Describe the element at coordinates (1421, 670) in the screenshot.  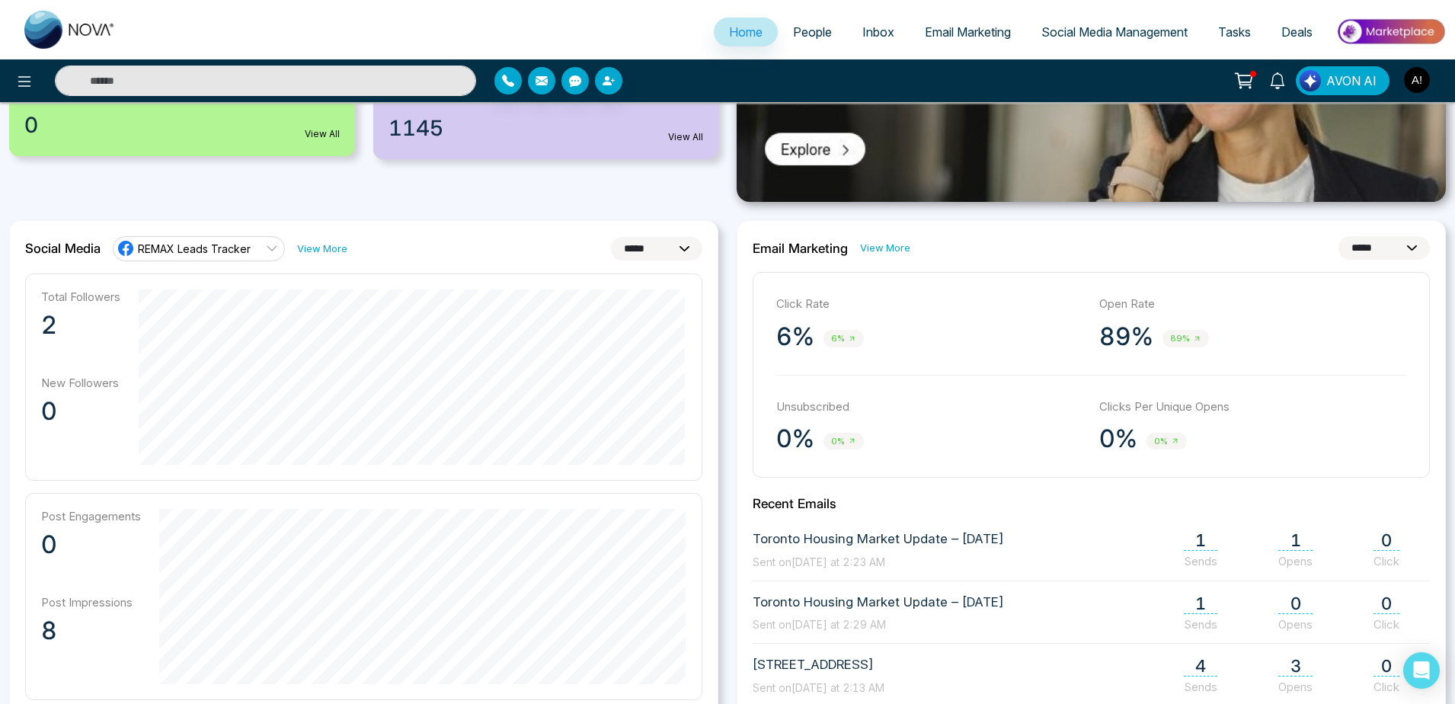
I see `div: Open Intercom Messenger` at that location.